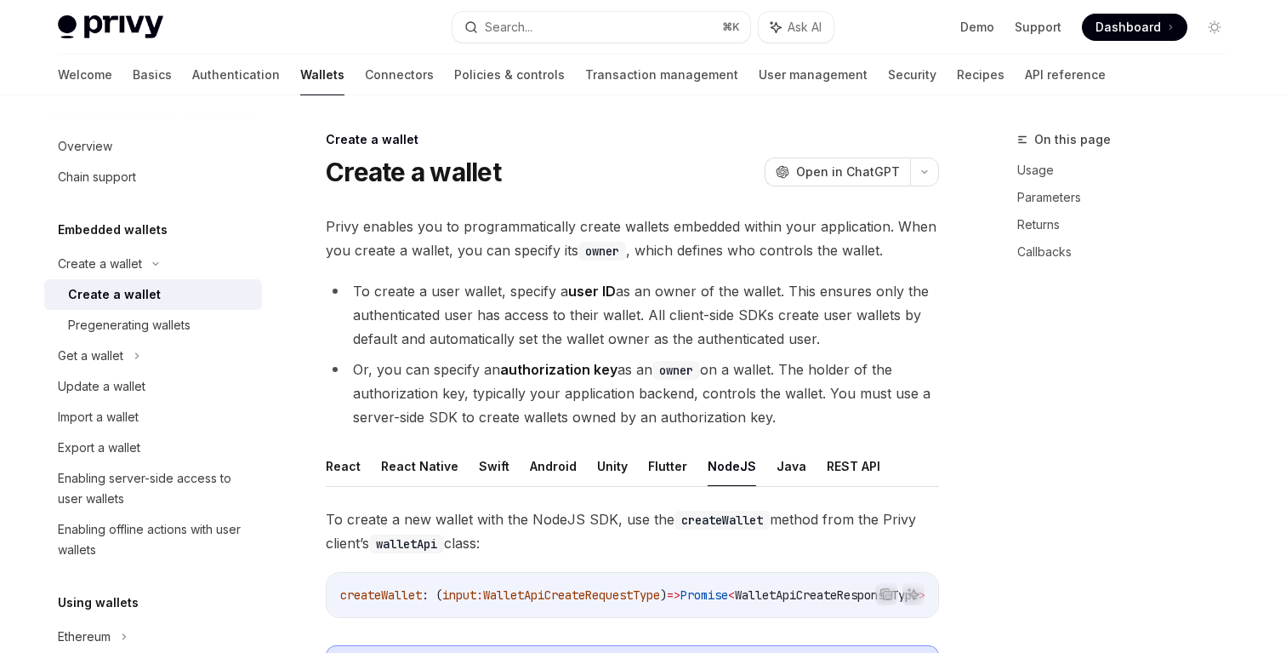  Describe the element at coordinates (399, 75) in the screenshot. I see `a: Connectors` at that location.